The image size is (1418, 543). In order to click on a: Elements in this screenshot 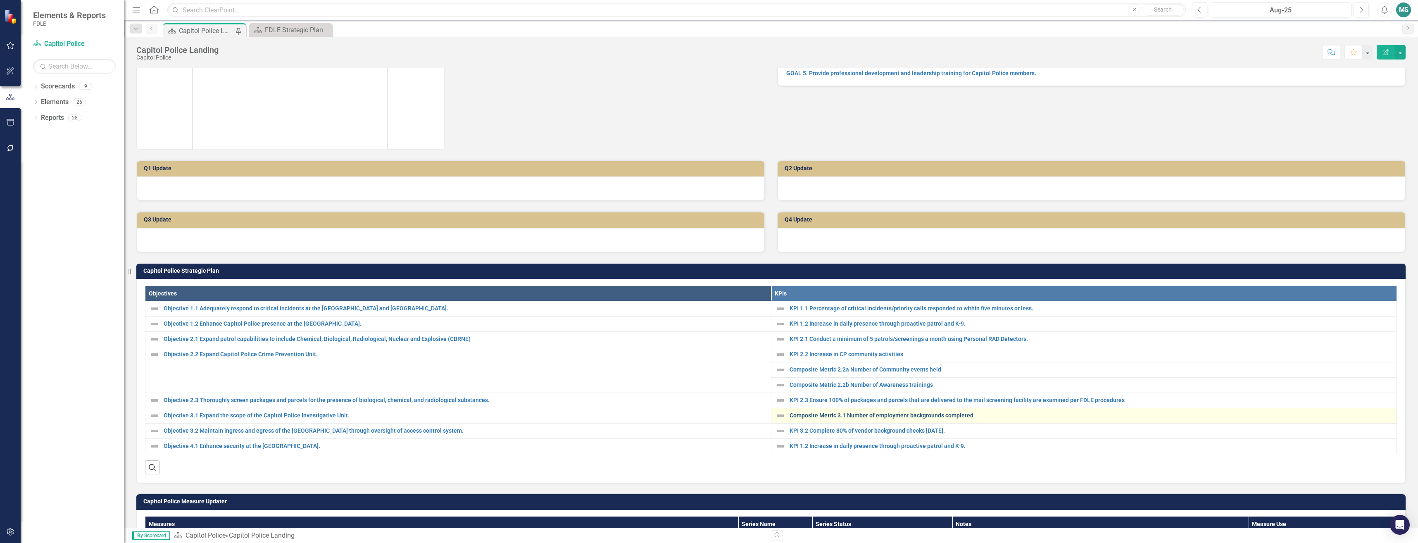, I will do `click(55, 102)`.